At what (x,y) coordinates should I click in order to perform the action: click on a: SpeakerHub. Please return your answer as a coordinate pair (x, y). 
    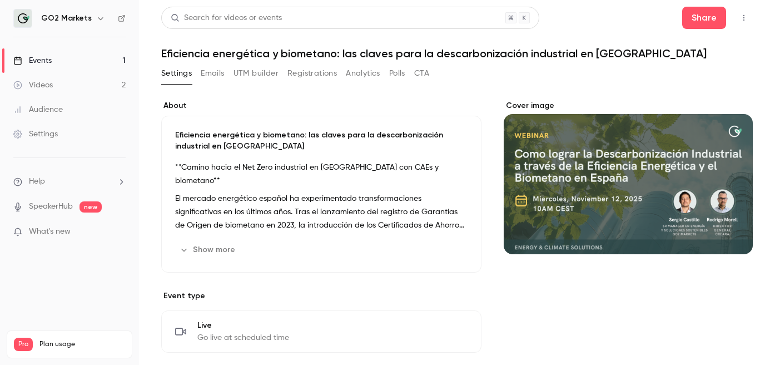
    Looking at the image, I should click on (51, 206).